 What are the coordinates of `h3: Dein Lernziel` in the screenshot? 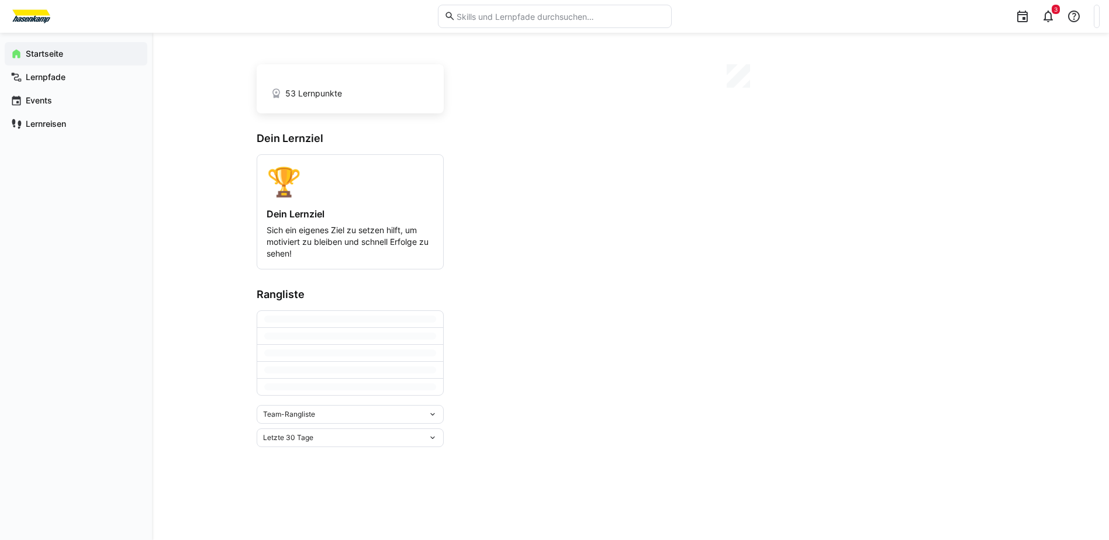 It's located at (350, 139).